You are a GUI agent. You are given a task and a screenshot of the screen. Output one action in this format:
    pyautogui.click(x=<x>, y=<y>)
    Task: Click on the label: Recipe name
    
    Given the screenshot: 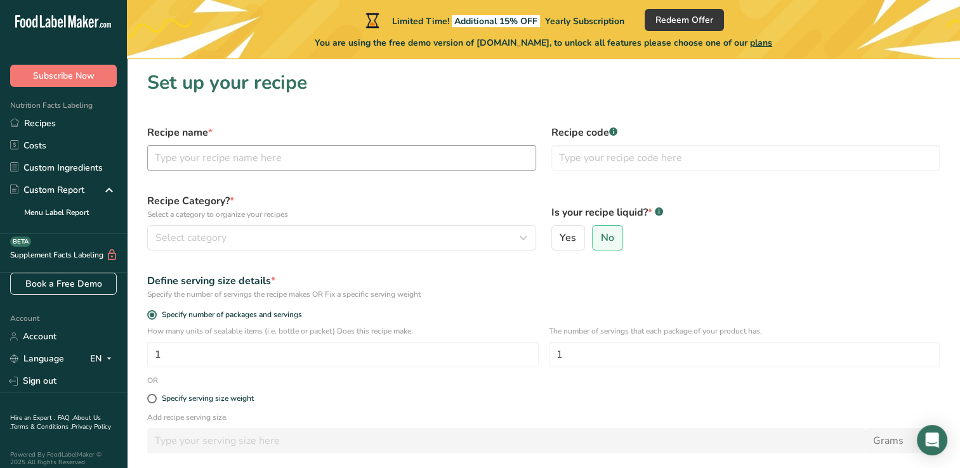 What is the action you would take?
    pyautogui.click(x=341, y=133)
    